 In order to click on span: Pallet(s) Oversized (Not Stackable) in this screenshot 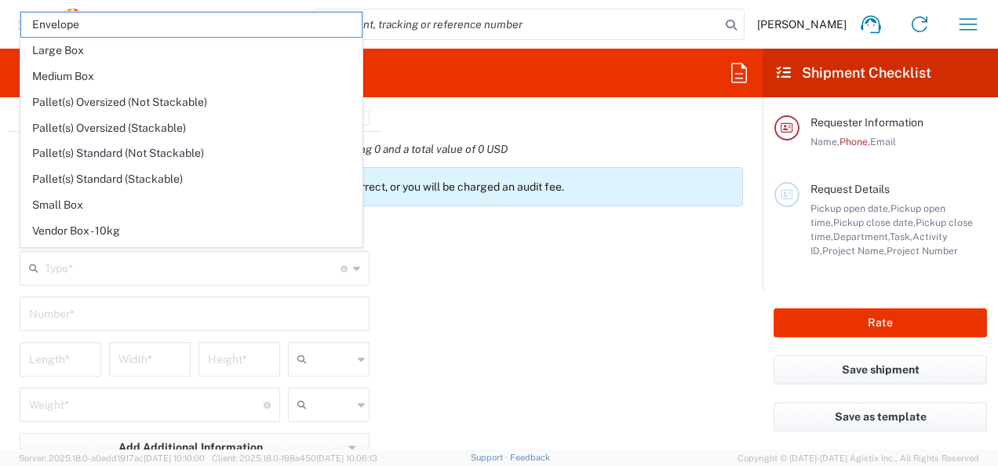, I will do `click(191, 102)`.